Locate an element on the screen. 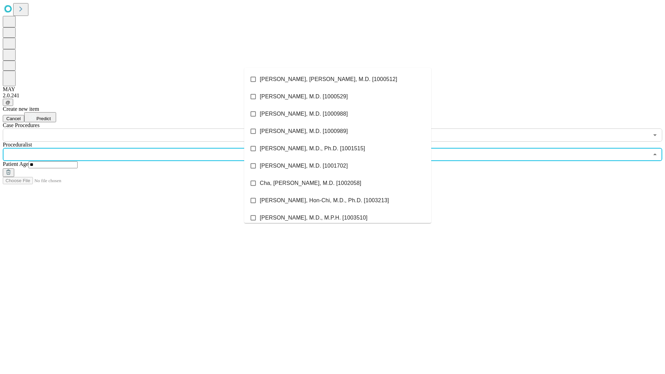 This screenshot has width=665, height=374. span: Patient Age is located at coordinates (16, 164).